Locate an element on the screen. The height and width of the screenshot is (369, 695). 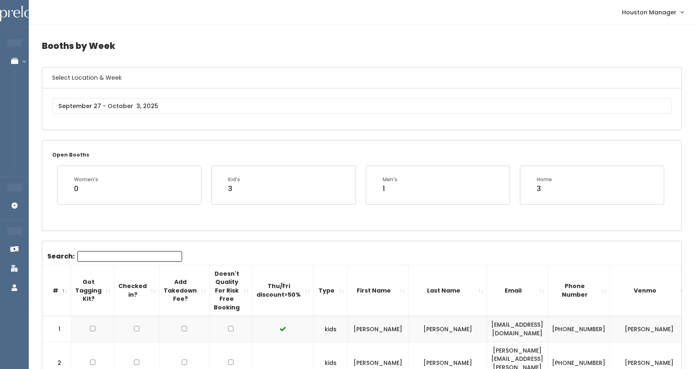
th: Phone Number: activate to sort column ascending is located at coordinates (579, 291).